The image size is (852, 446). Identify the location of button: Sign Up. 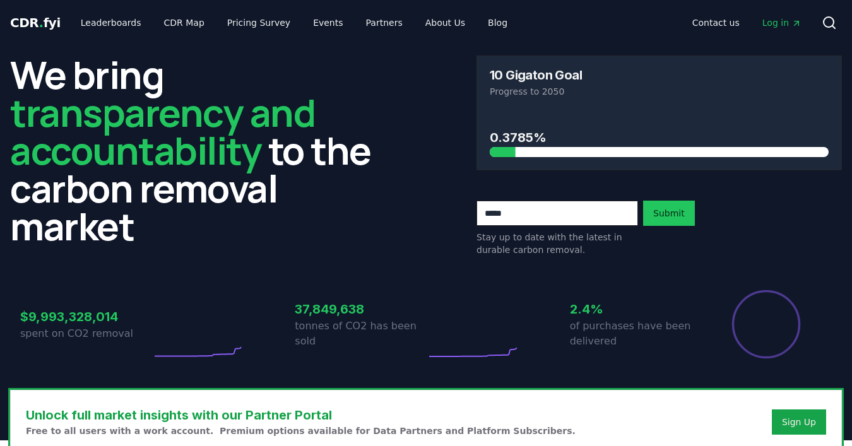
(799, 422).